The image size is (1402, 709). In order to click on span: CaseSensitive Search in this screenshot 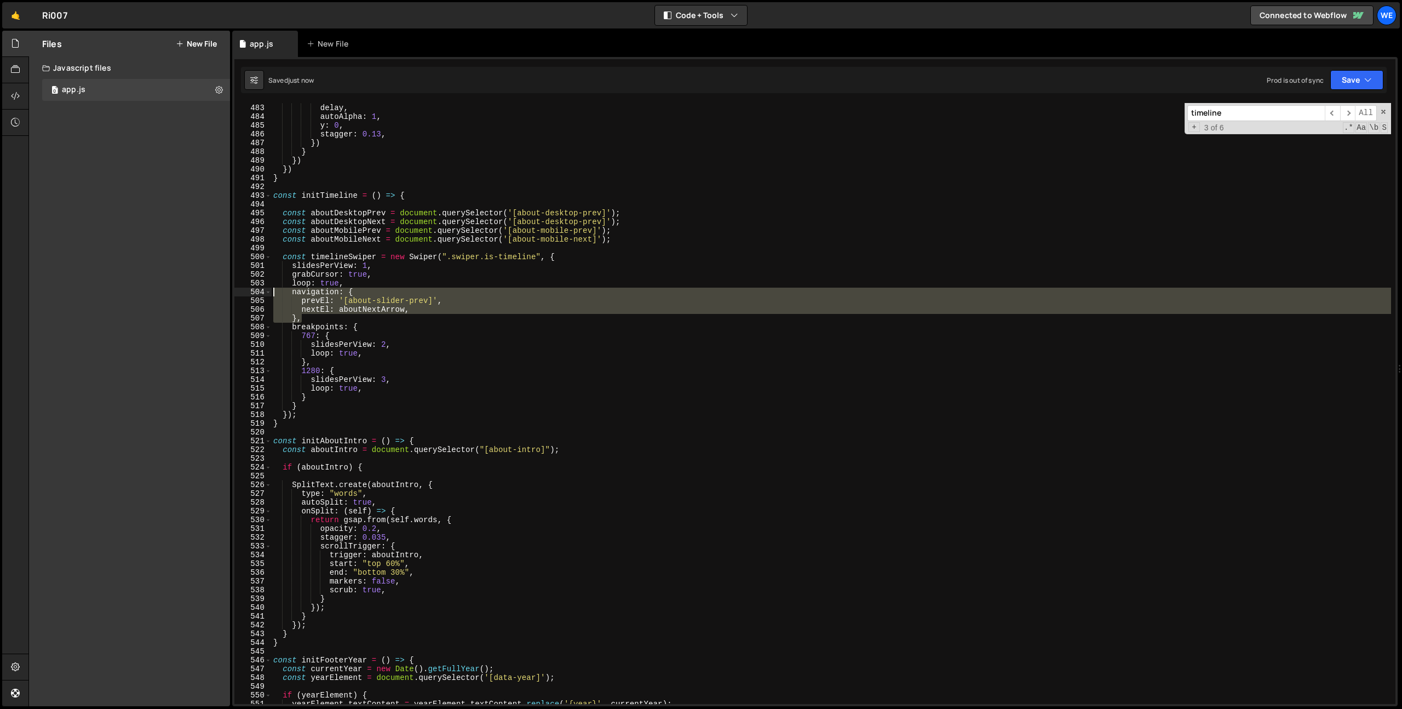, I will do `click(1361, 128)`.